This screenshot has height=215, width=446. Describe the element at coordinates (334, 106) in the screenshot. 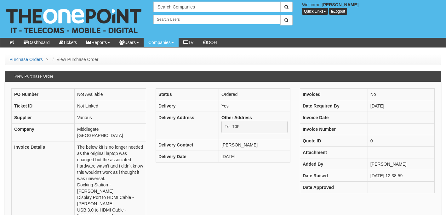

I see `th: Date Required By` at that location.